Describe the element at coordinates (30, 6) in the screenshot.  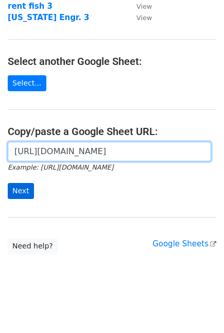
I see `strong: rent fish 3` at that location.